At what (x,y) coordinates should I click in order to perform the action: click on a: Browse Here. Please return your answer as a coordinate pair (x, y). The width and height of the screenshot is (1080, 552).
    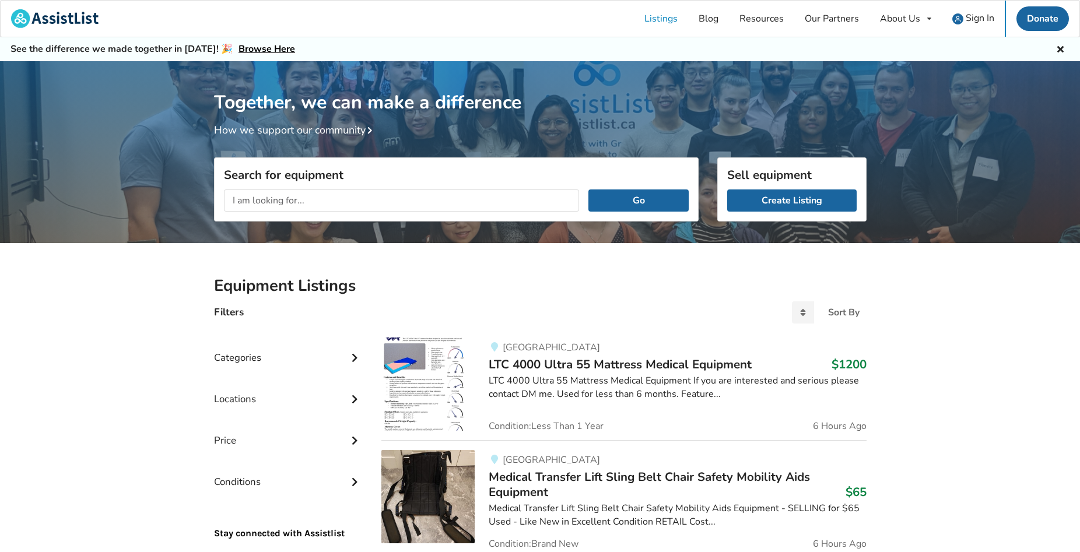
    Looking at the image, I should click on (267, 49).